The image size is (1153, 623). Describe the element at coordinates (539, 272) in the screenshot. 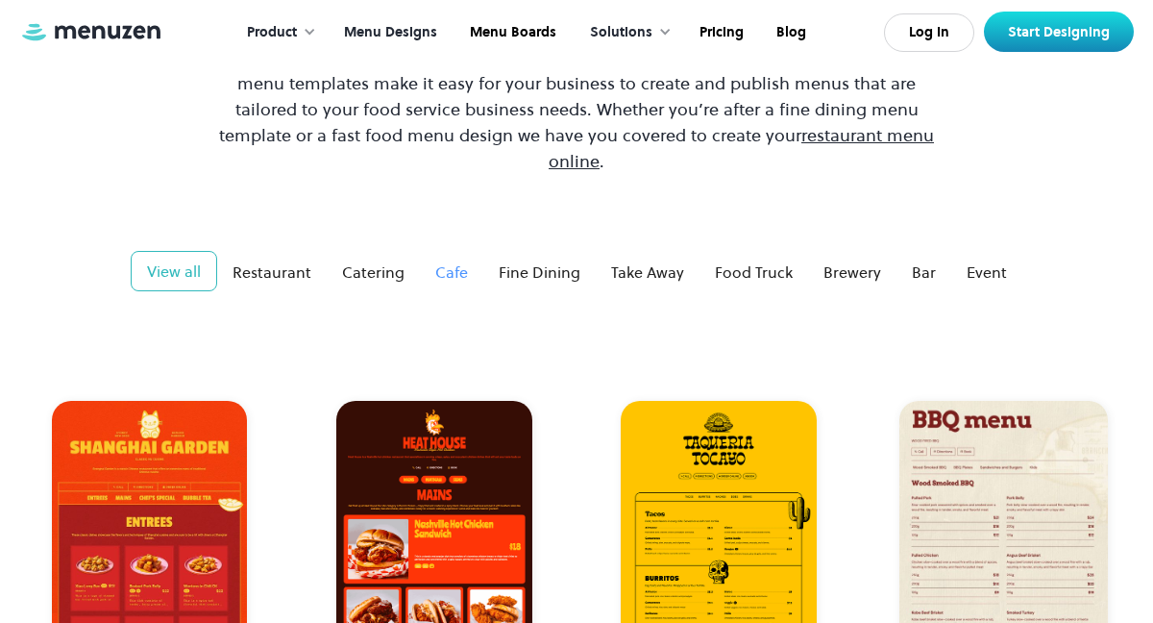

I see `div: Fine Dining` at that location.